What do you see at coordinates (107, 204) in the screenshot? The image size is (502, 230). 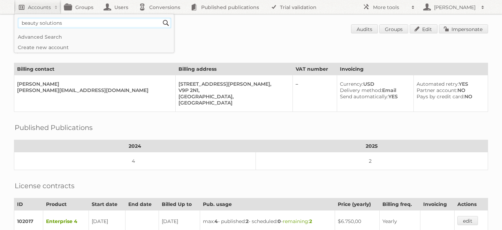 I see `th: Start date` at bounding box center [107, 204].